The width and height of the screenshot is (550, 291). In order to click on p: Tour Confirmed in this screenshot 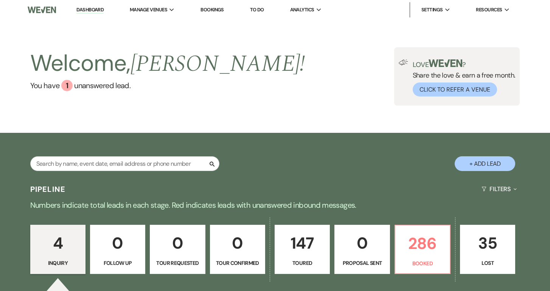, I will do `click(237, 263)`.